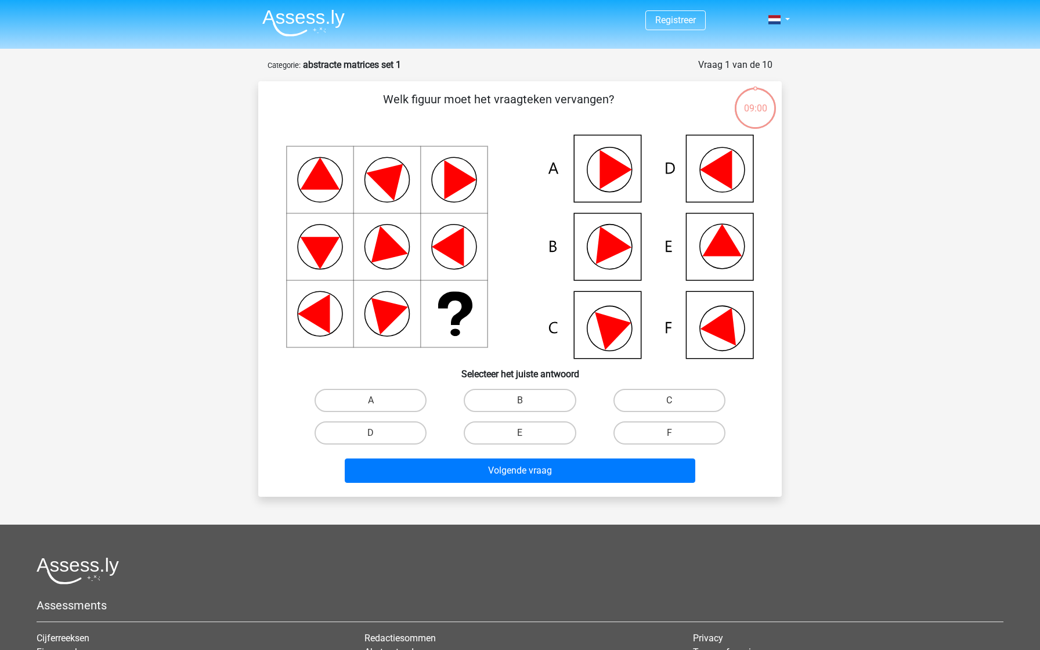 This screenshot has height=650, width=1040. Describe the element at coordinates (735, 65) in the screenshot. I see `div: Vraag 1 van de 10` at that location.